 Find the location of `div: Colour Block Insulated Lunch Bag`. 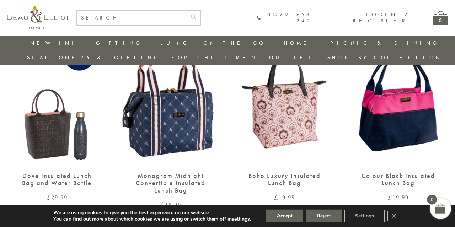

div: Colour Block Insulated Lunch Bag is located at coordinates (398, 179).